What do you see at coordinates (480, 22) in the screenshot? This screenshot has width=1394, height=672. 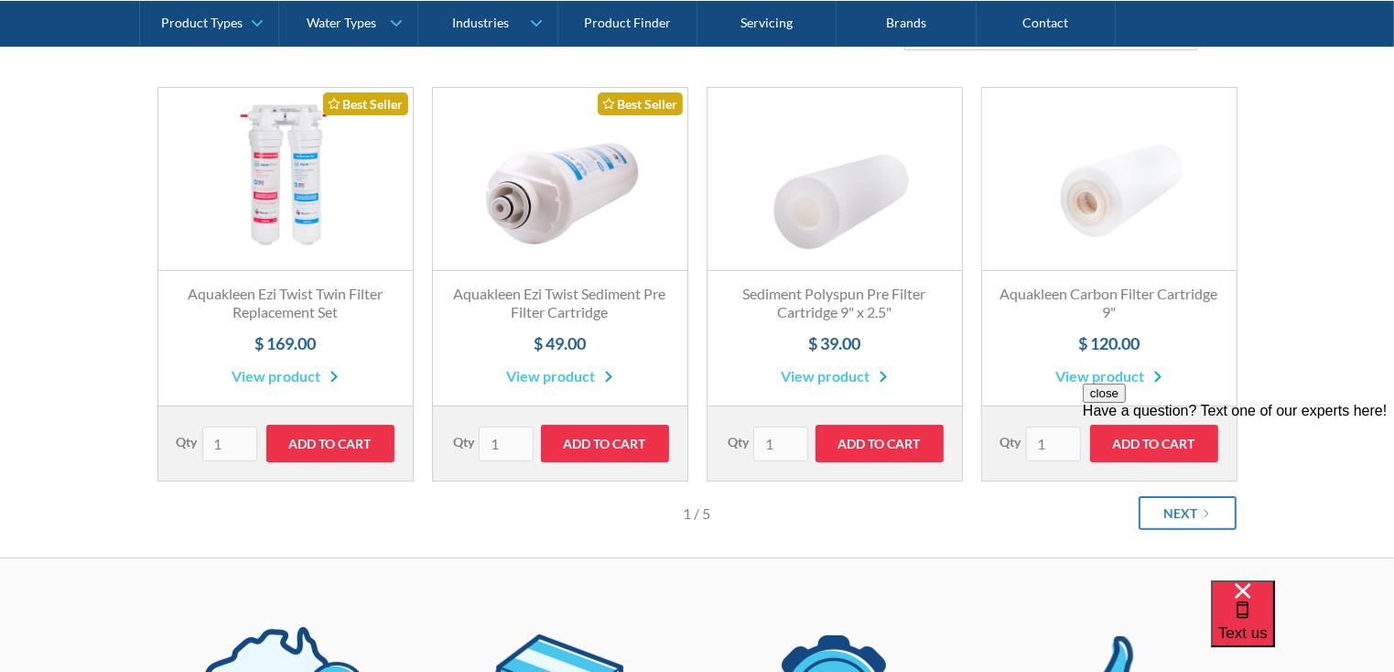 I see `div: Industries` at bounding box center [480, 22].